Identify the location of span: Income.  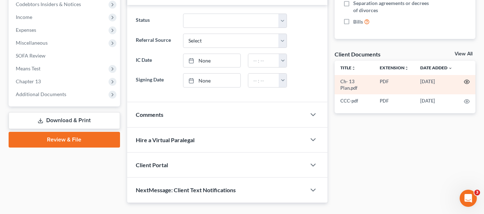
(24, 17).